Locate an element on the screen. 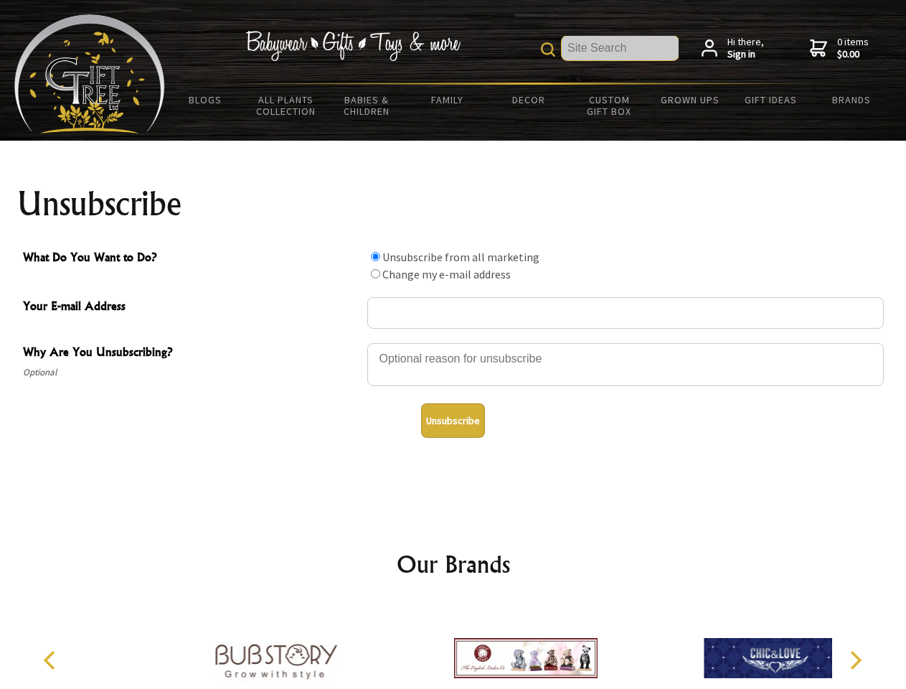 The height and width of the screenshot is (689, 906). a: Grown Ups is located at coordinates (690, 100).